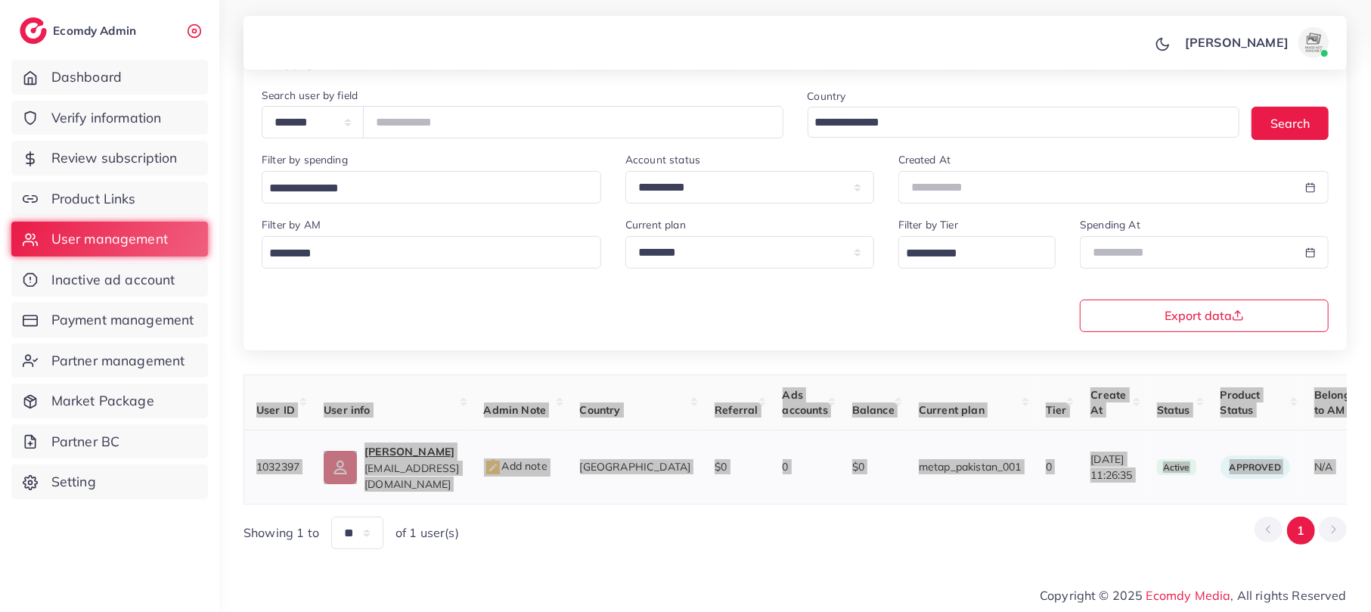  Describe the element at coordinates (1314, 42) in the screenshot. I see `img: avatar` at that location.